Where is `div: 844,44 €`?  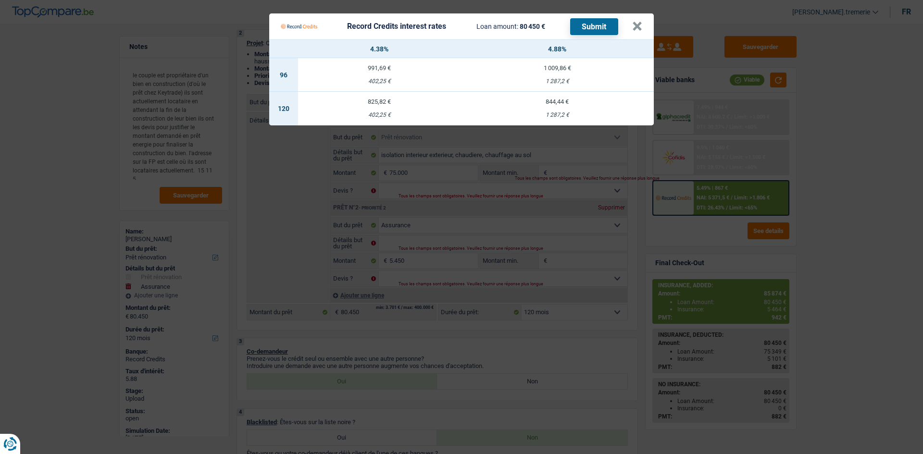
div: 844,44 € is located at coordinates (557, 101).